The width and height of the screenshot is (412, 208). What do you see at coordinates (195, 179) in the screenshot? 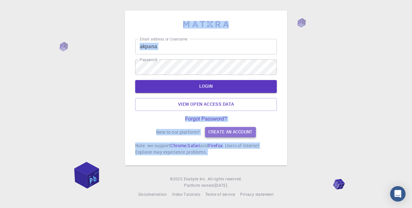
I see `span: Exabyte Inc.` at bounding box center [195, 179].